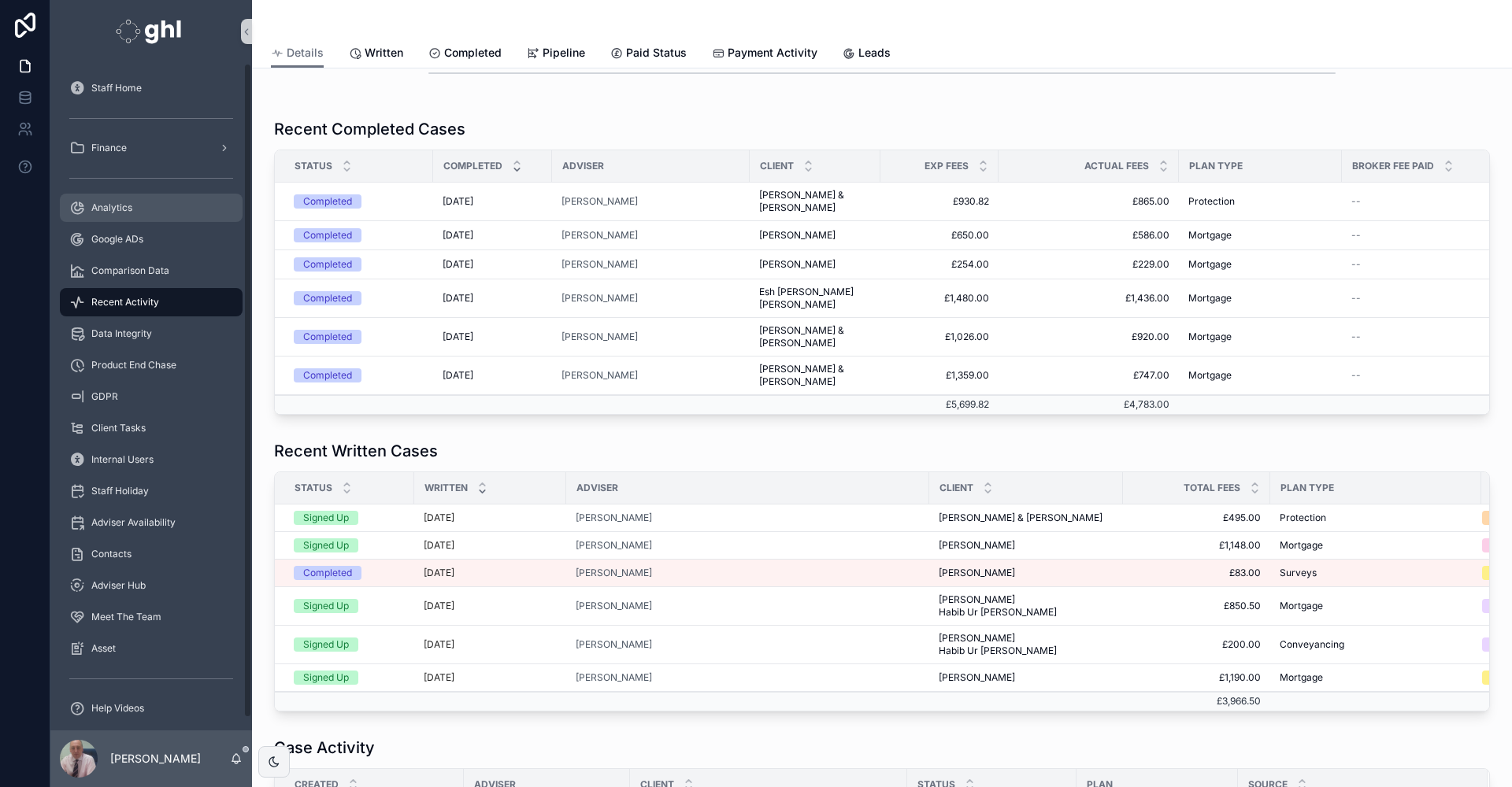 The width and height of the screenshot is (1512, 787). Describe the element at coordinates (1197, 518) in the screenshot. I see `span: £495.00` at that location.